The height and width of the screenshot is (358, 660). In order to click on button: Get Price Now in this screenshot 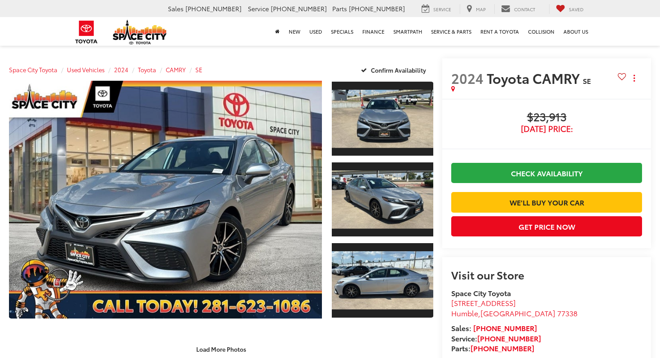, I will do `click(546, 226)`.